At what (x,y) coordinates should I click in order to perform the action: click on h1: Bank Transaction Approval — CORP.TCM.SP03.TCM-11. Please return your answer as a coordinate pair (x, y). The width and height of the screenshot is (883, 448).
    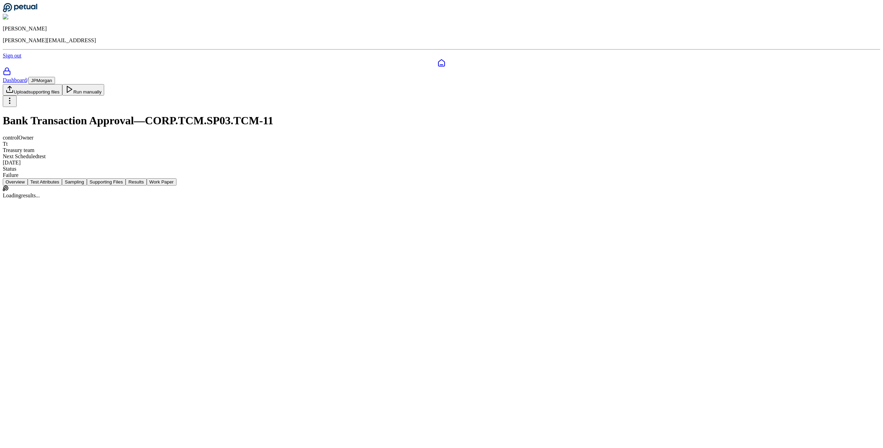
    Looking at the image, I should click on (442, 120).